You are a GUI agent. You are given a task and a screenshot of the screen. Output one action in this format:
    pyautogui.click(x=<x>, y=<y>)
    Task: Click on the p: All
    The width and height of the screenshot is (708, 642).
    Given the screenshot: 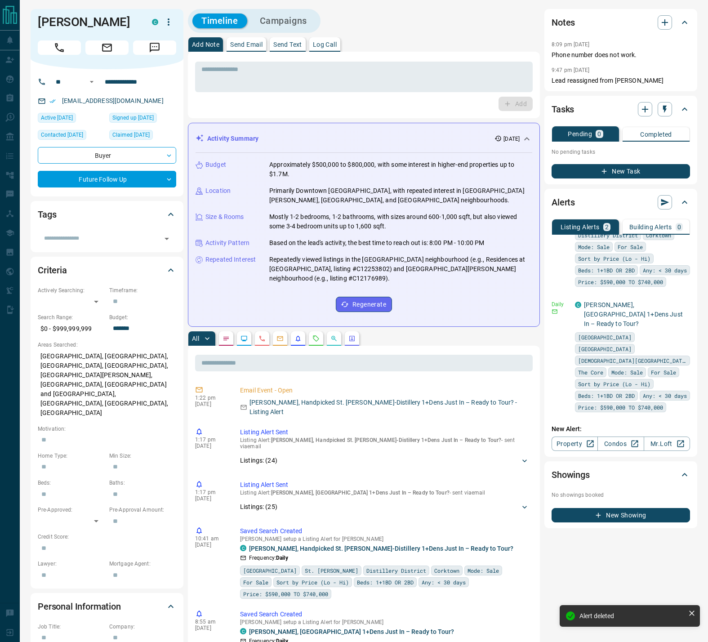 What is the action you would take?
    pyautogui.click(x=195, y=338)
    